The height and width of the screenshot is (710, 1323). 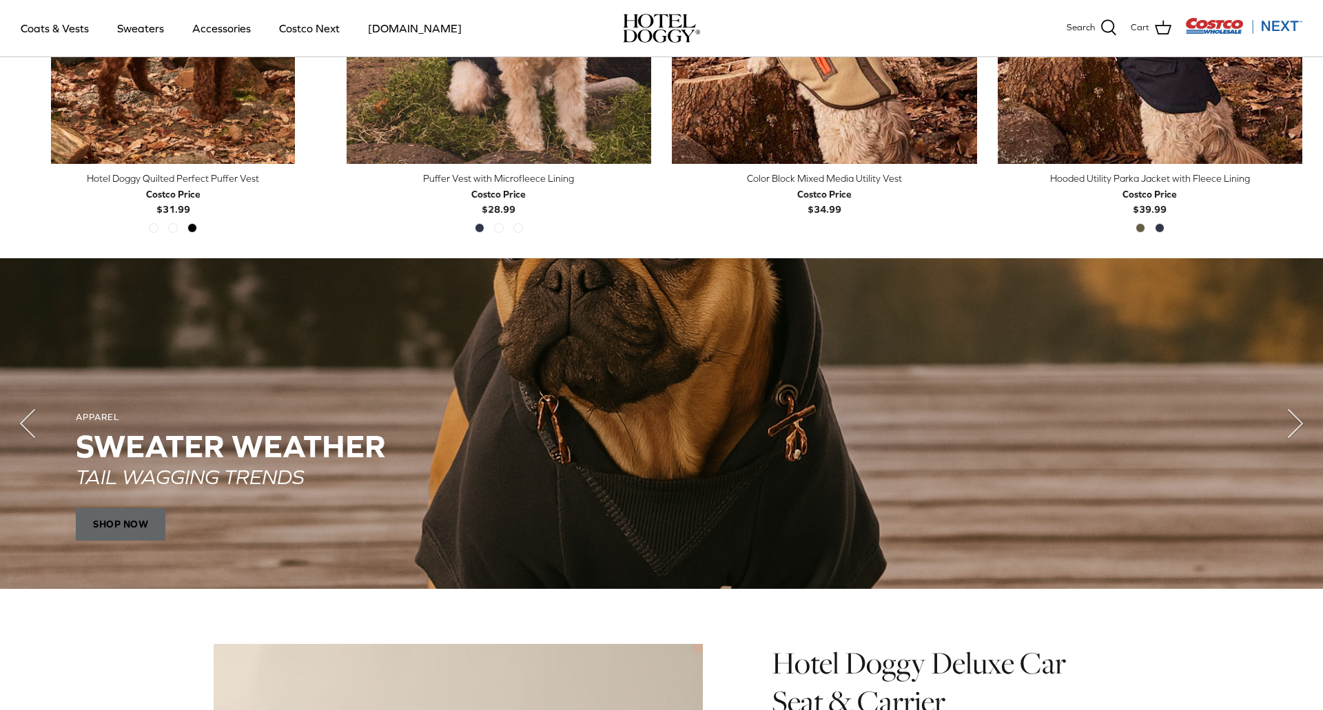 What do you see at coordinates (1149, 201) in the screenshot?
I see `b: $39.99` at bounding box center [1149, 201].